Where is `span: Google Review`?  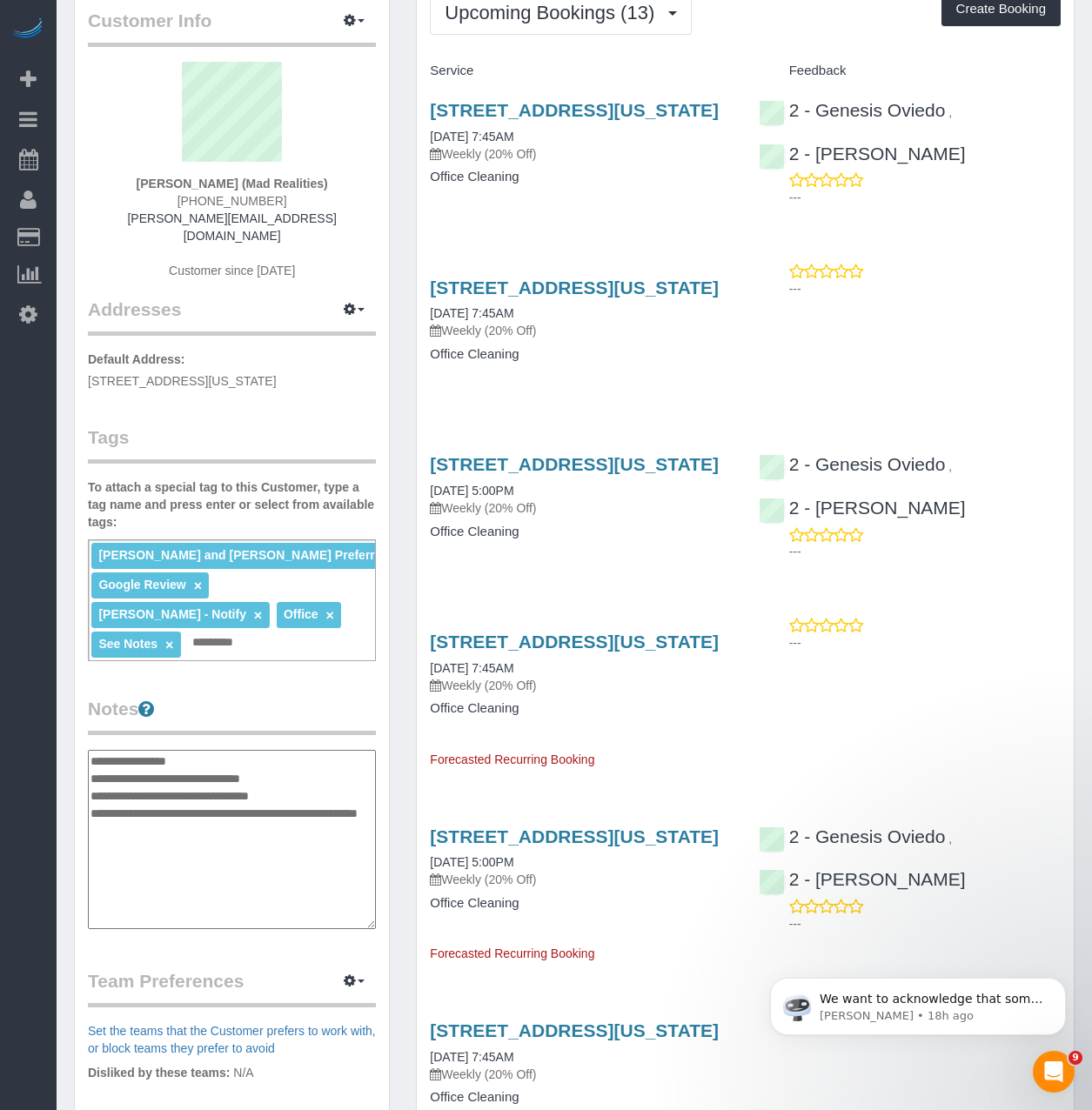 span: Google Review is located at coordinates (142, 585).